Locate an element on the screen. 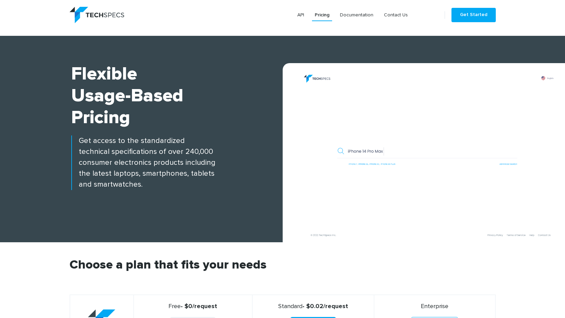 Image resolution: width=565 pixels, height=318 pixels. a: Pricing is located at coordinates (322, 15).